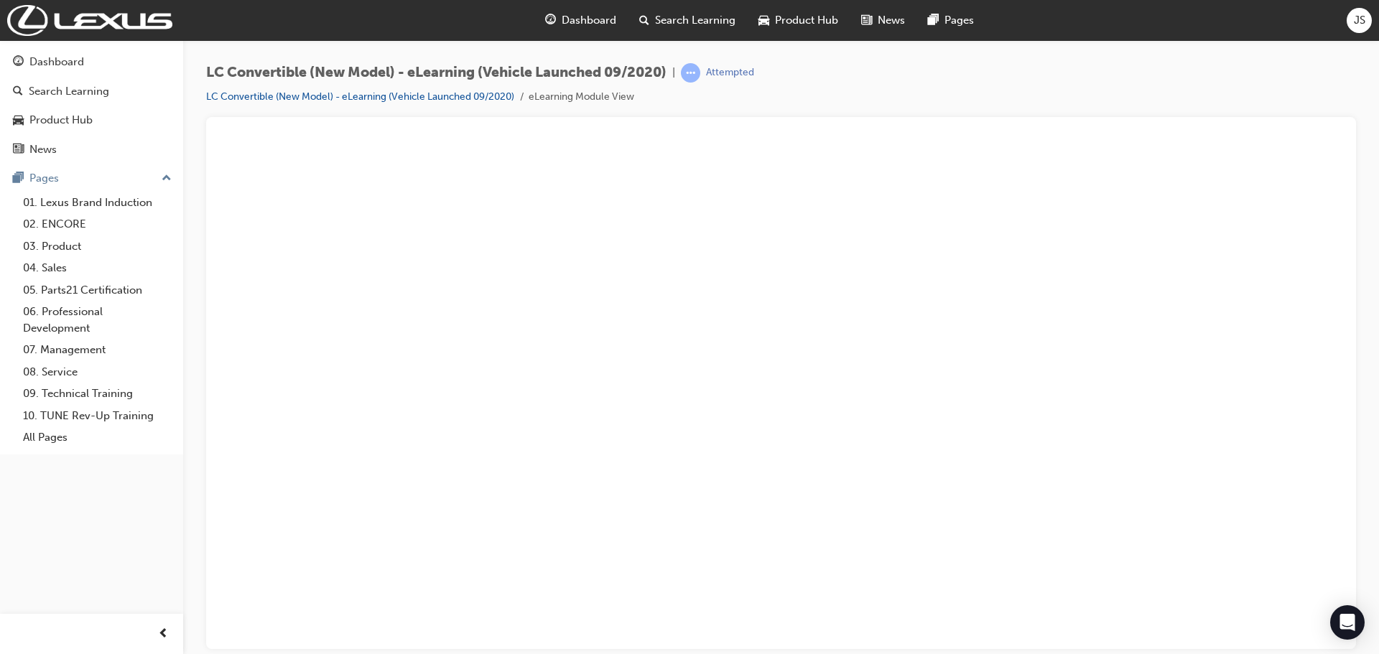 This screenshot has width=1379, height=654. What do you see at coordinates (951, 20) in the screenshot?
I see `a: pages-iconPages` at bounding box center [951, 20].